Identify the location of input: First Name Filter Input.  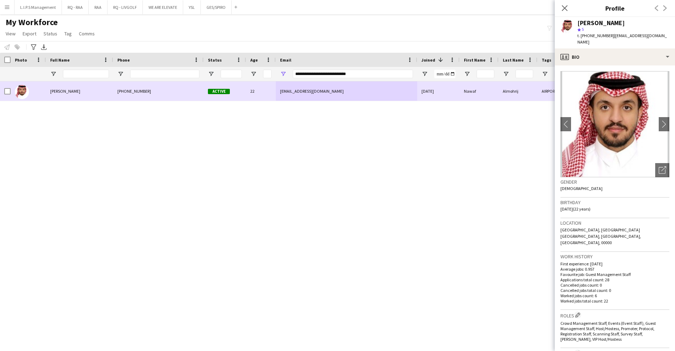
(485, 74).